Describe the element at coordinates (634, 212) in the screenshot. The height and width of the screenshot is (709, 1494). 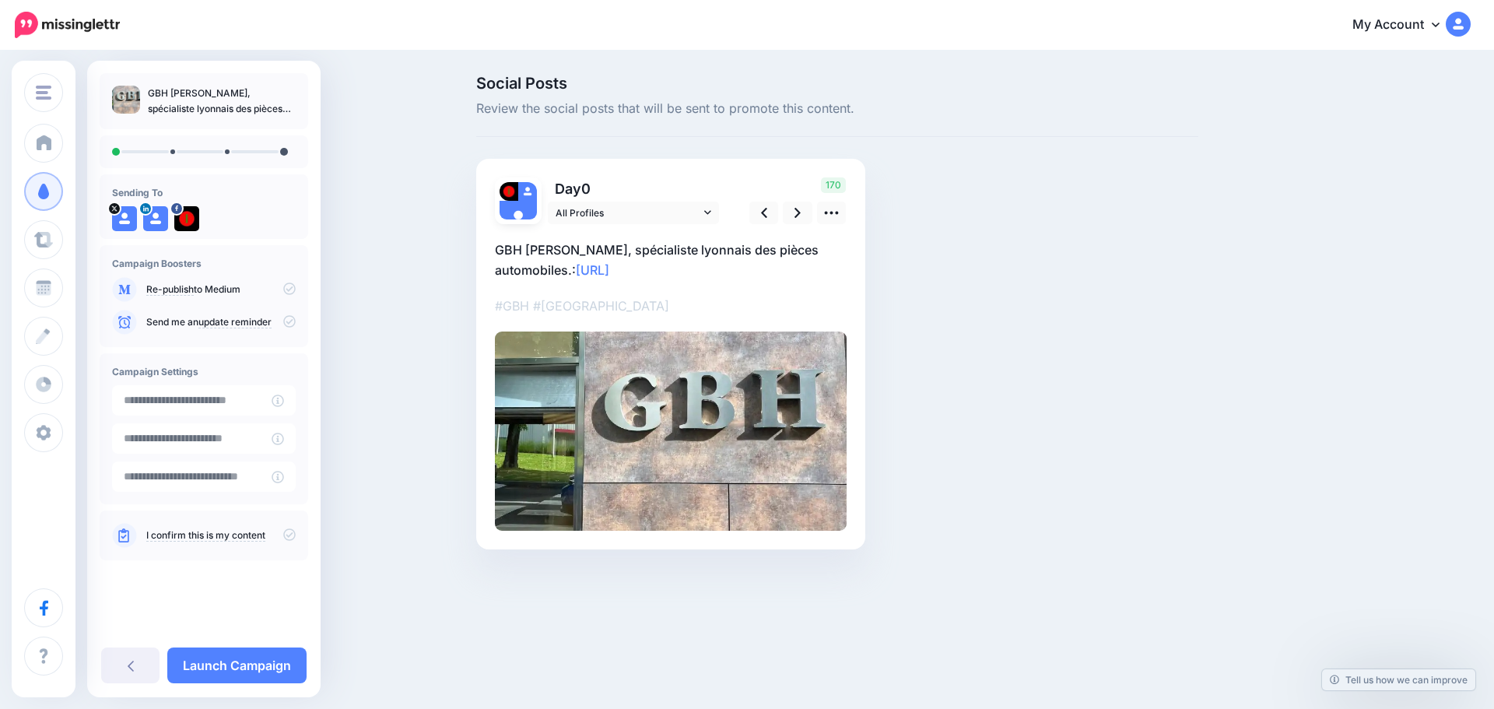
I see `a: All Profiles` at that location.